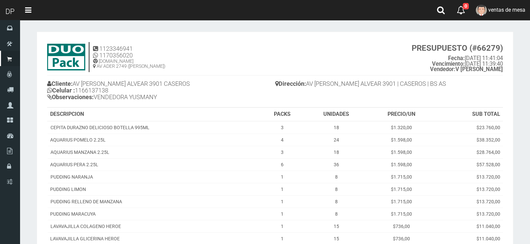 The width and height of the screenshot is (530, 244). Describe the element at coordinates (468, 140) in the screenshot. I see `td: $38.352,00` at that location.